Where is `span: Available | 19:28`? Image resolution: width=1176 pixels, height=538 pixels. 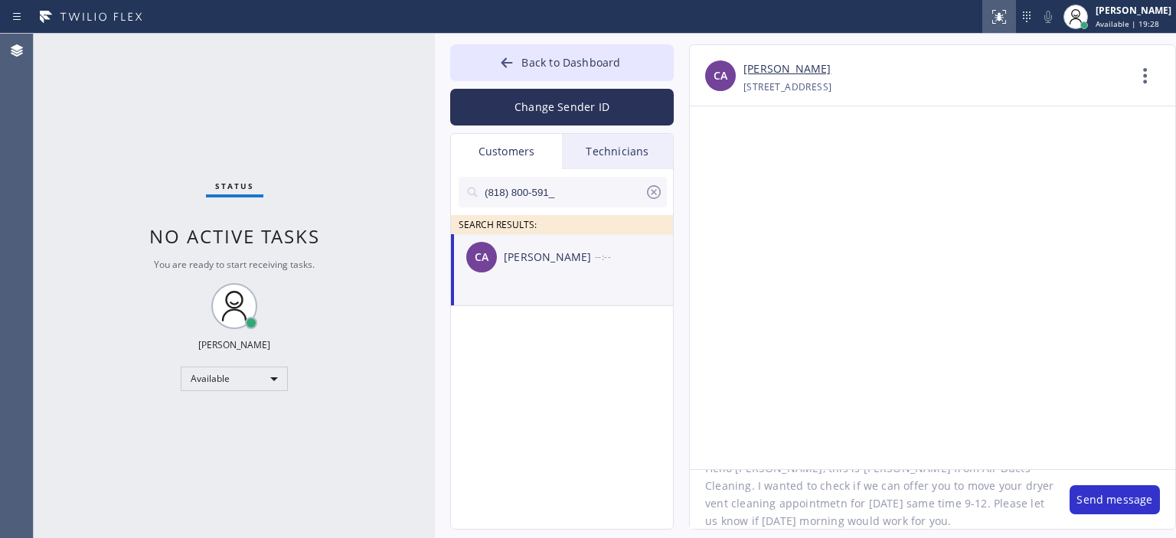 span: Available | 19:28 is located at coordinates (1127, 24).